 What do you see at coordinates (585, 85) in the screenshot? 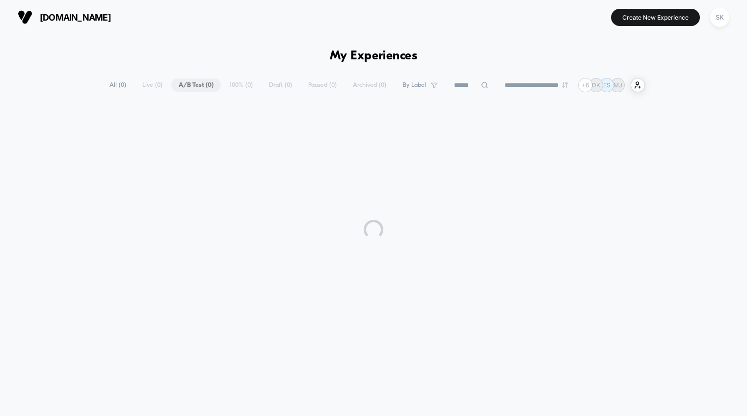
I see `div: + 6` at bounding box center [585, 85].